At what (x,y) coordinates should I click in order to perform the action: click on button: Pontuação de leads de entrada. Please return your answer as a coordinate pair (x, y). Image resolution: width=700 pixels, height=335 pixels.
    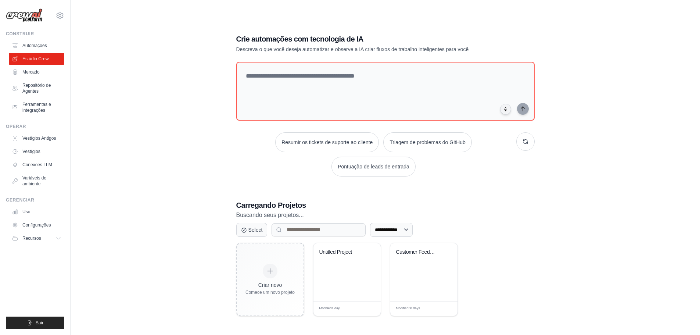
    Looking at the image, I should click on (373, 166).